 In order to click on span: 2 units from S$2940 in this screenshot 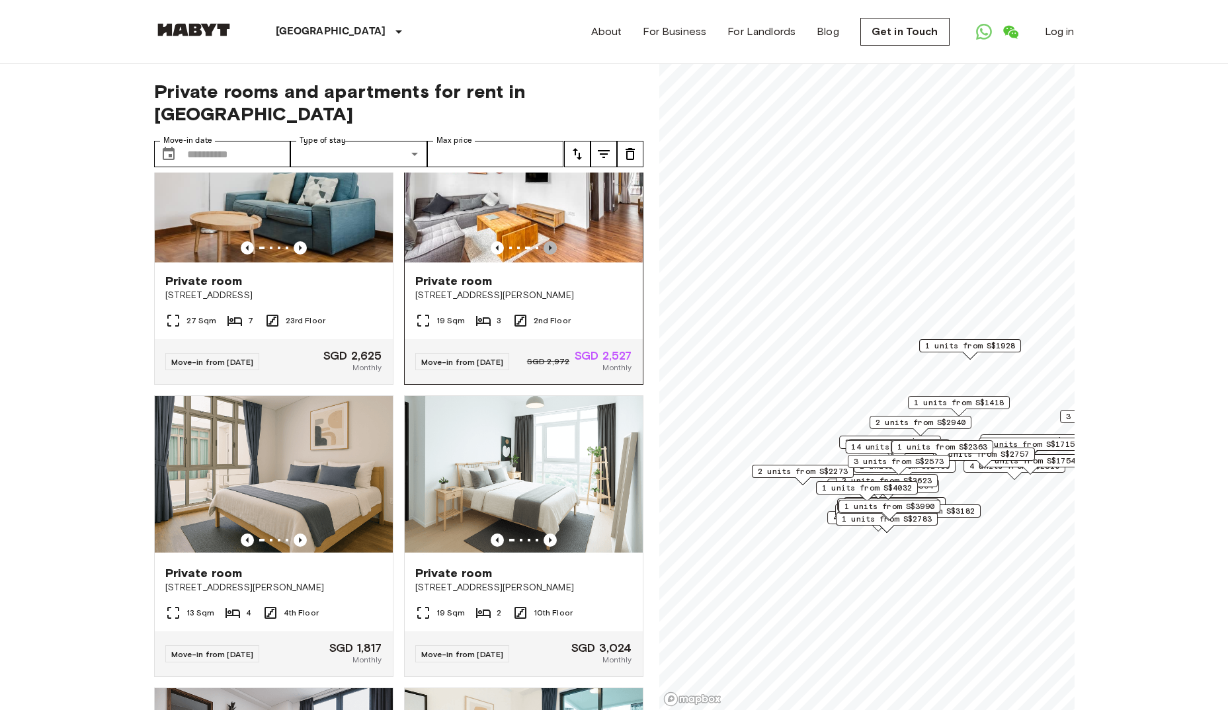, I will do `click(921, 423)`.